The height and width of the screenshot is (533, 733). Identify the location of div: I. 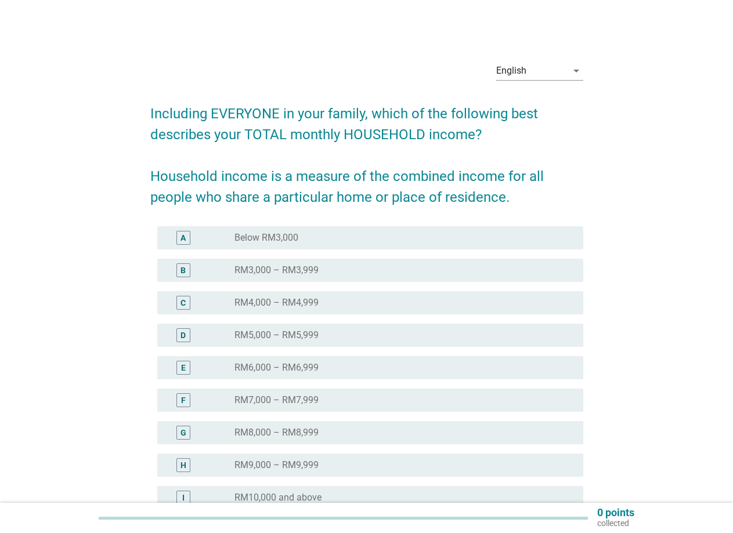
(183, 498).